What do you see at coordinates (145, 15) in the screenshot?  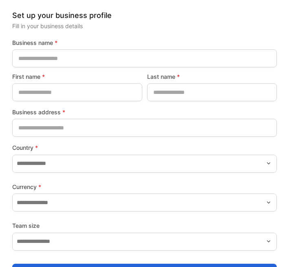 I see `p: Set up your business profile` at bounding box center [145, 15].